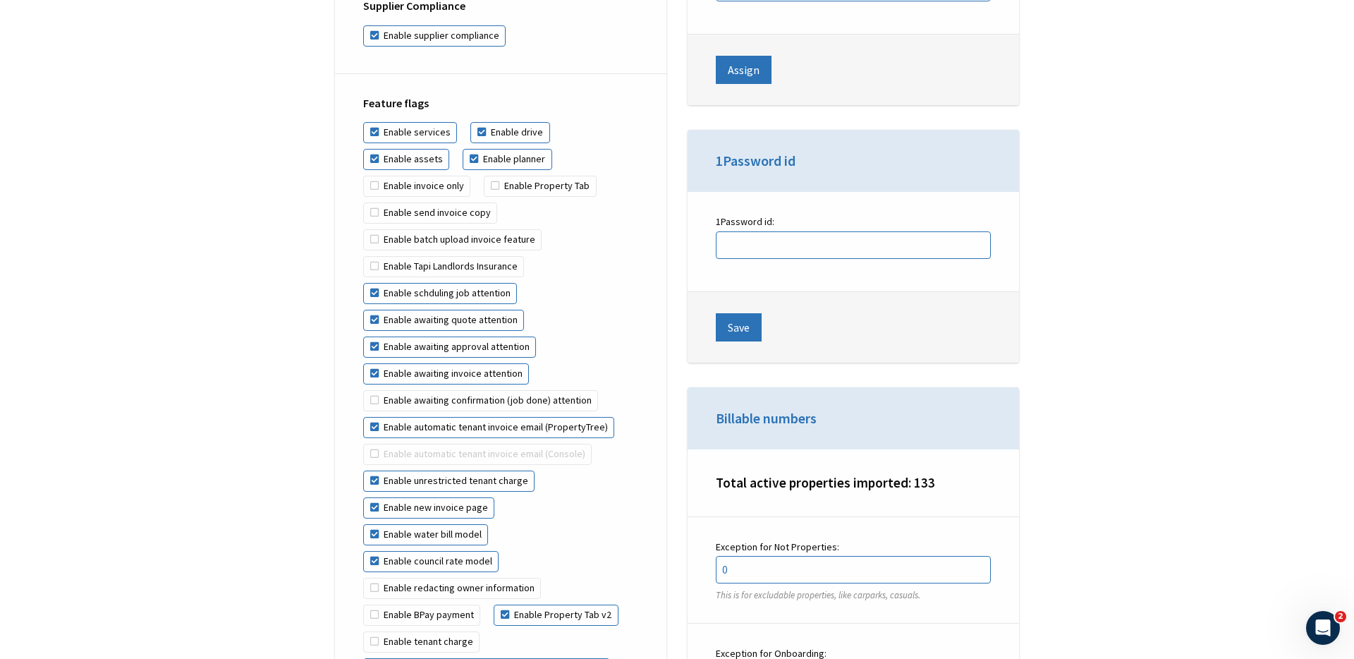  I want to click on label: Enable planner, so click(507, 159).